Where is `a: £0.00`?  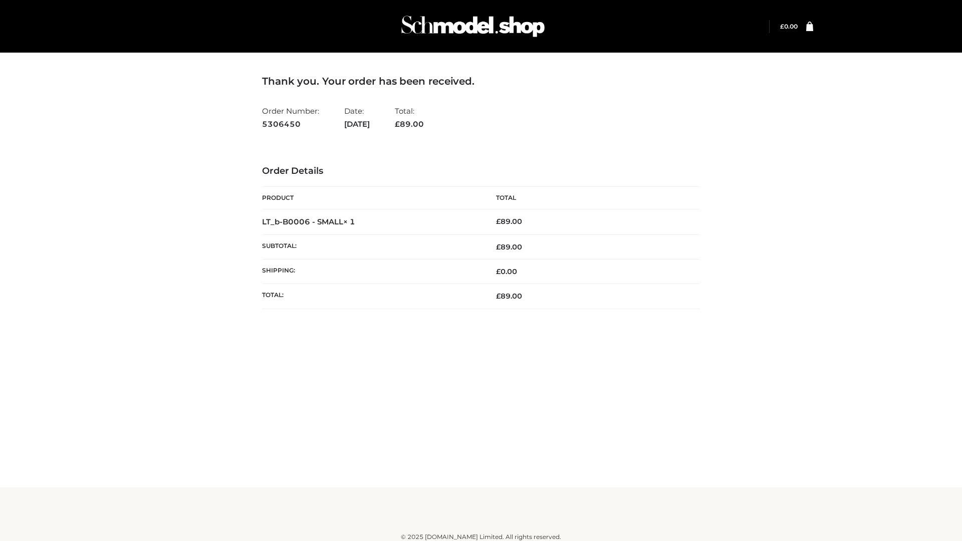
a: £0.00 is located at coordinates (789, 26).